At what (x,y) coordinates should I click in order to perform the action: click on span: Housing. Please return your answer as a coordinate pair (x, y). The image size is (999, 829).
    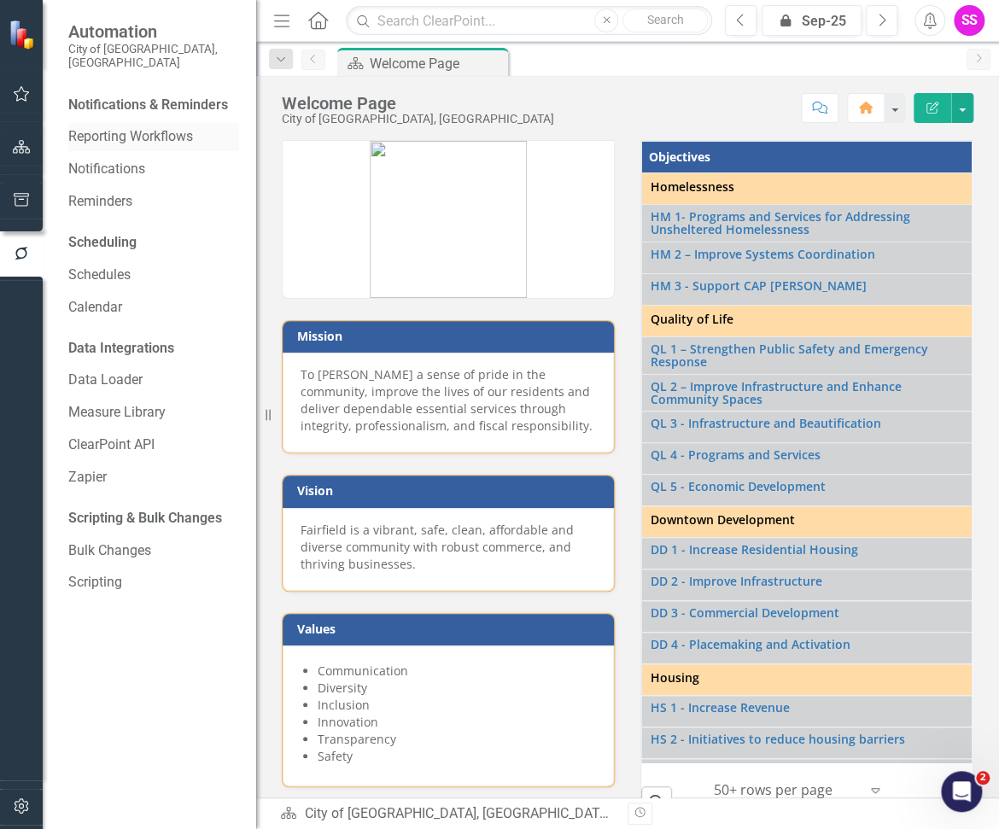
    Looking at the image, I should click on (807, 678).